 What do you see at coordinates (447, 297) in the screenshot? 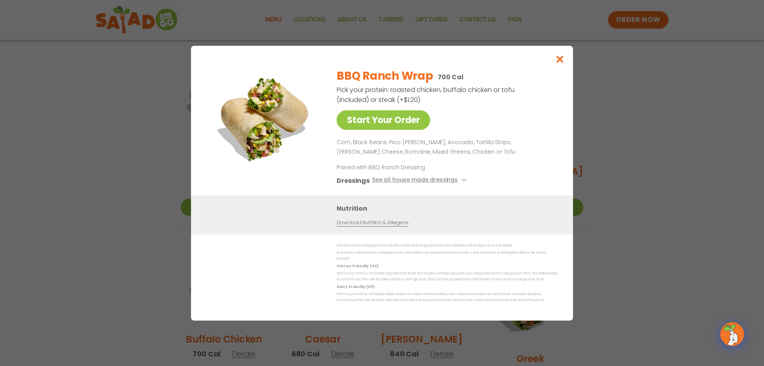
I see `p: While our menu includes foods that are made without dairy, our restaurants are not dairy free. We...` at bounding box center [447, 297].